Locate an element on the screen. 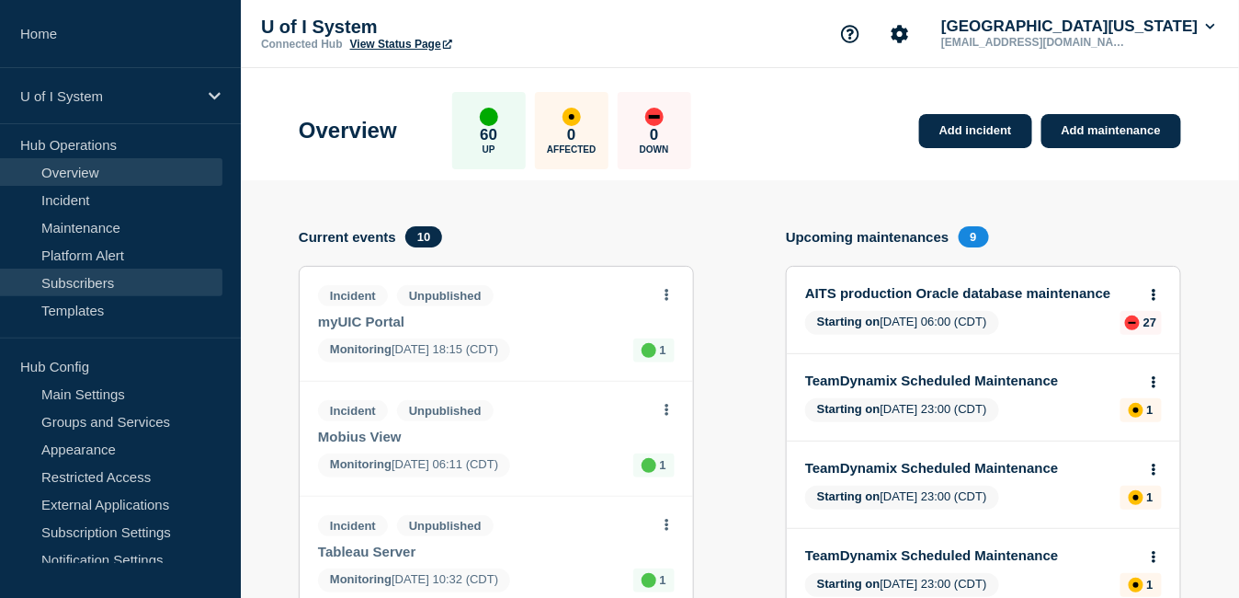 This screenshot has height=598, width=1239. p: Connected Hub is located at coordinates (302, 44).